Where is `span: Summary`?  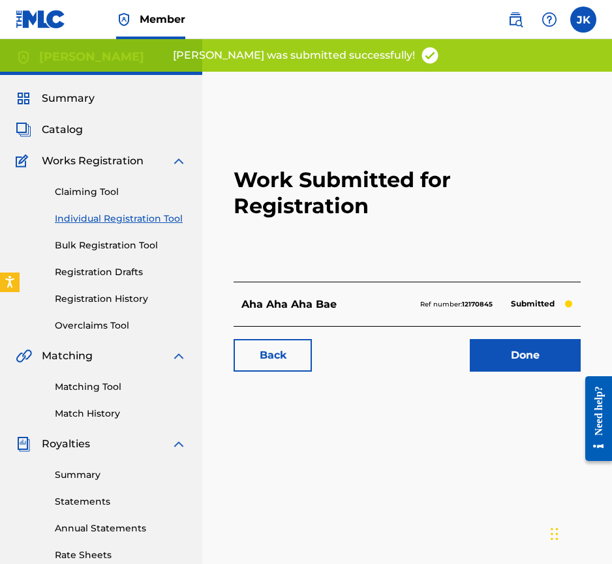
span: Summary is located at coordinates (68, 99).